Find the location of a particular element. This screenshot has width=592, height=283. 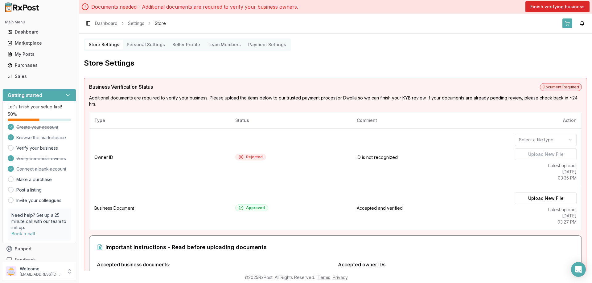

button: Support is located at coordinates (39, 249).